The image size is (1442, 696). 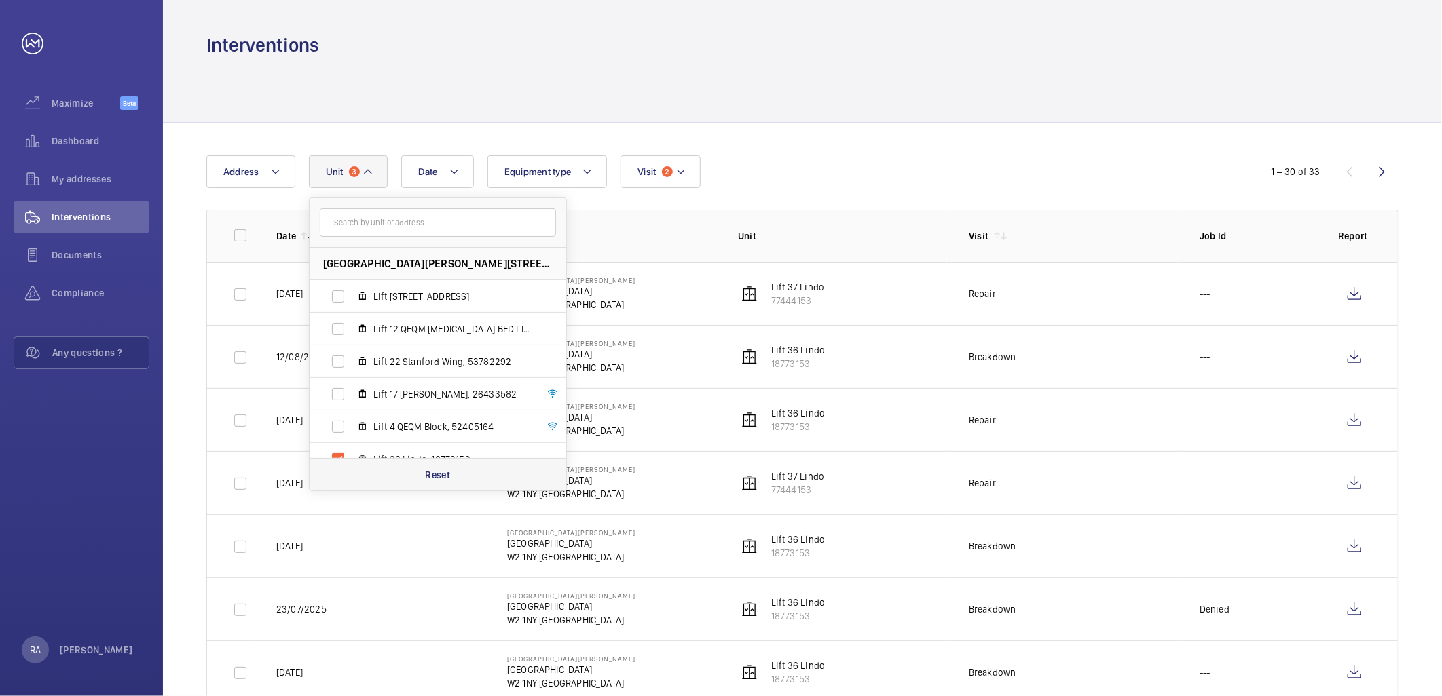 I want to click on span: Lift 22 Stanford Wing, 53782292, so click(x=452, y=362).